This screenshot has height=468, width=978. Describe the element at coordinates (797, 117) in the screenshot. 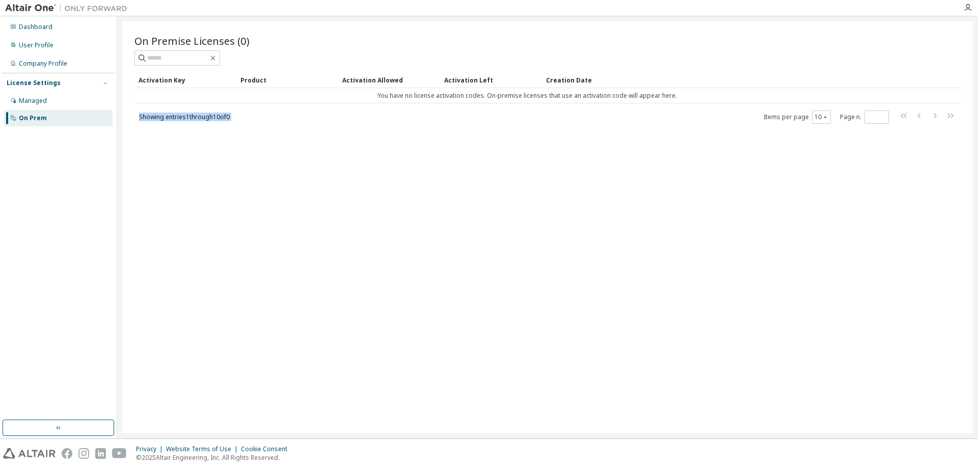

I see `span: Items per page` at that location.